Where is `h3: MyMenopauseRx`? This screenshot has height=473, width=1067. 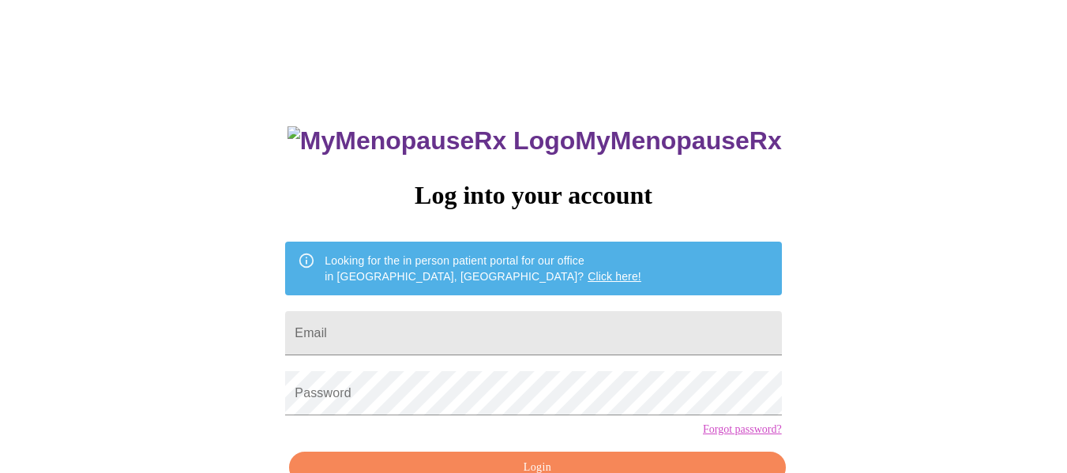 h3: MyMenopauseRx is located at coordinates (535, 141).